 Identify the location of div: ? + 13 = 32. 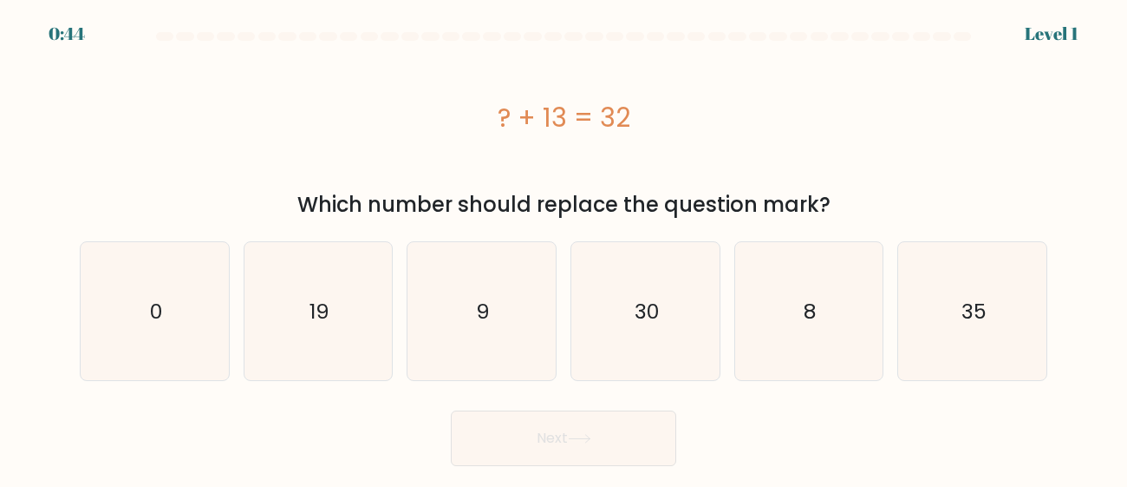
(564, 117).